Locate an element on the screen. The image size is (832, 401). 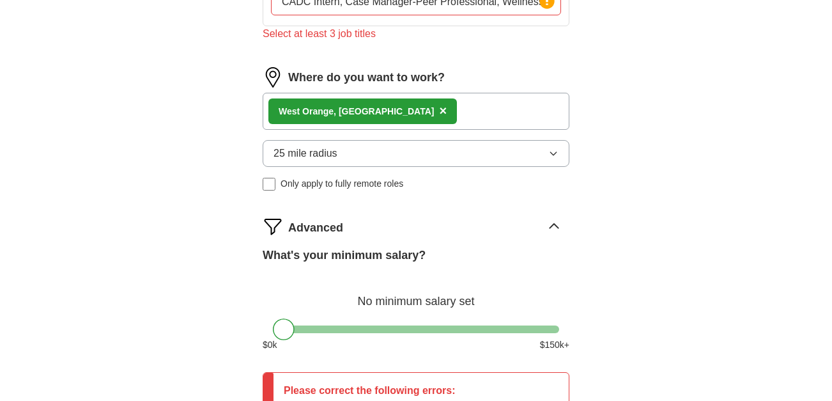
span: $ 0 k is located at coordinates (270, 345).